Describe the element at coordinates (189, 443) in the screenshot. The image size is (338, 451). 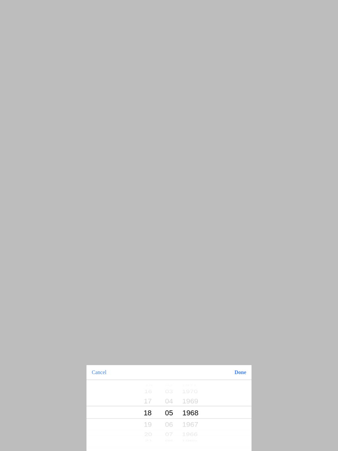
I see `button: 1964` at that location.